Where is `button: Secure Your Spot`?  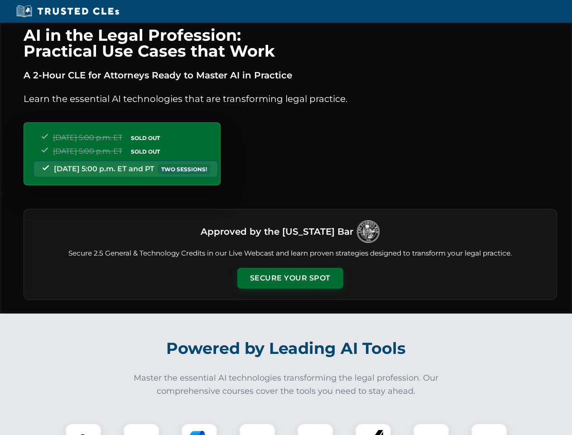 button: Secure Your Spot is located at coordinates (290, 278).